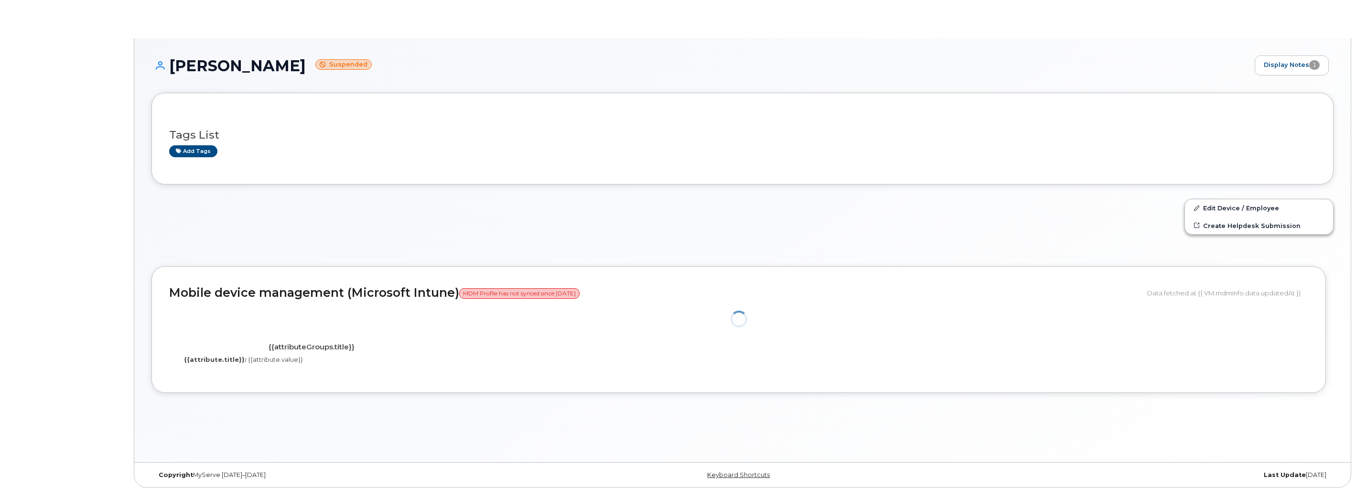 This screenshot has width=1356, height=488. I want to click on a: Edit Device / Employee, so click(1259, 208).